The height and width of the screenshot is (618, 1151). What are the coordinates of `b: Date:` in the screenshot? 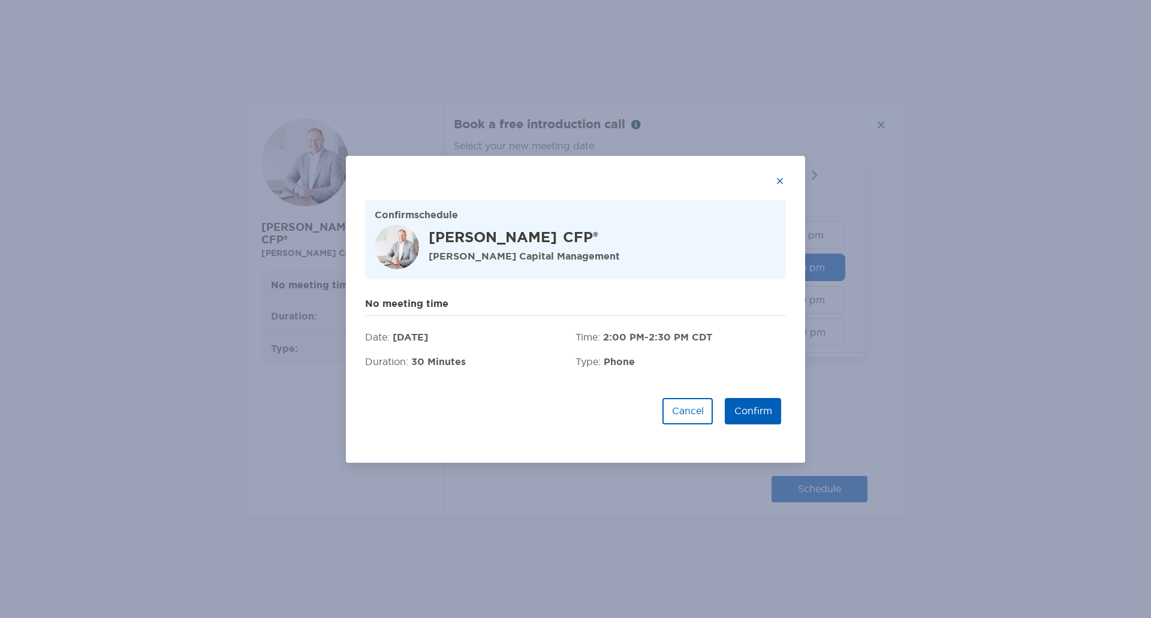 It's located at (377, 337).